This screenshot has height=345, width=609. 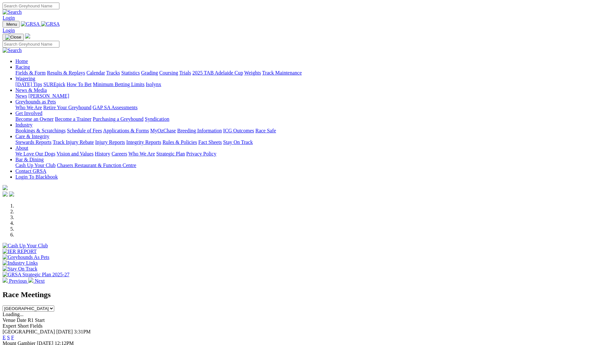 What do you see at coordinates (83, 331) in the screenshot?
I see `span: 3:31PM` at bounding box center [83, 331].